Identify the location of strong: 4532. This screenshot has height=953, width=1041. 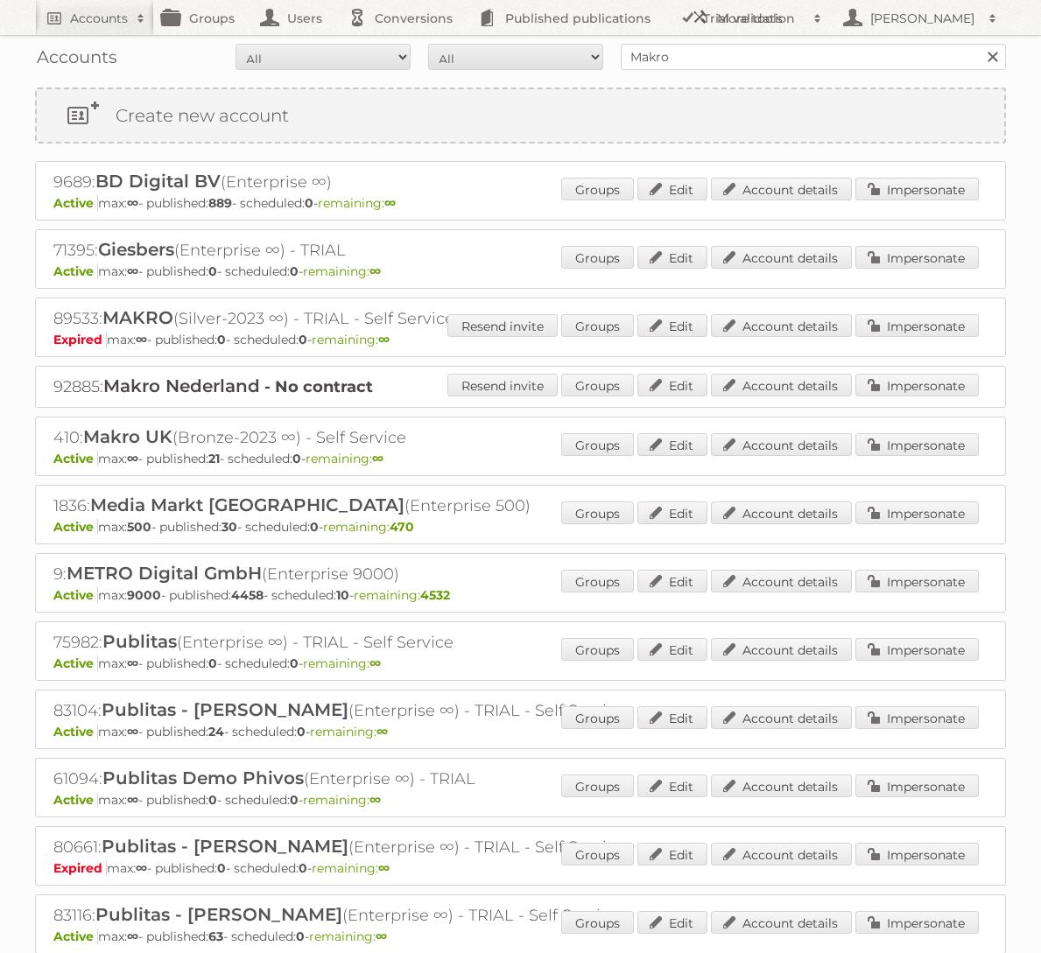
(435, 595).